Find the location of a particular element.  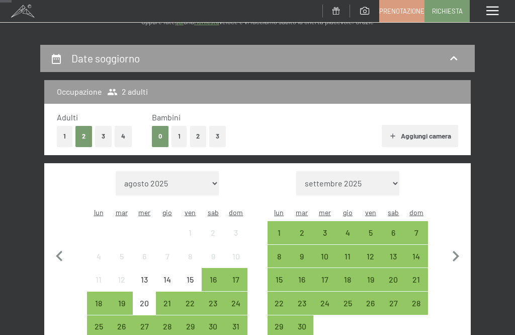

div: Mon Sep 15 2025 is located at coordinates (279, 279).